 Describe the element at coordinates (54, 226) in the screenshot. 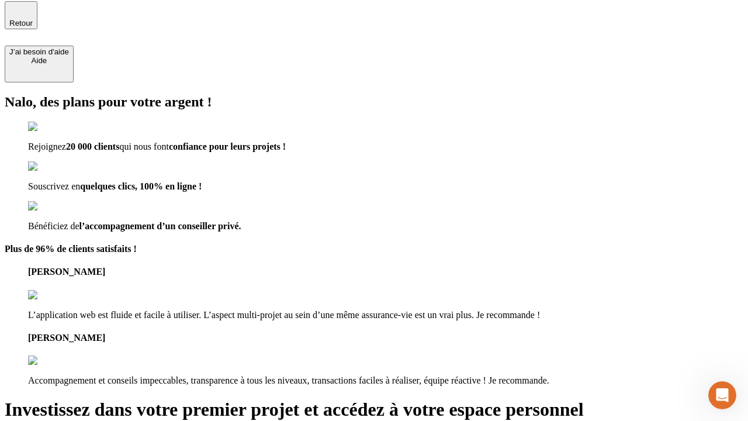

I see `span: Bénéficiez de` at that location.